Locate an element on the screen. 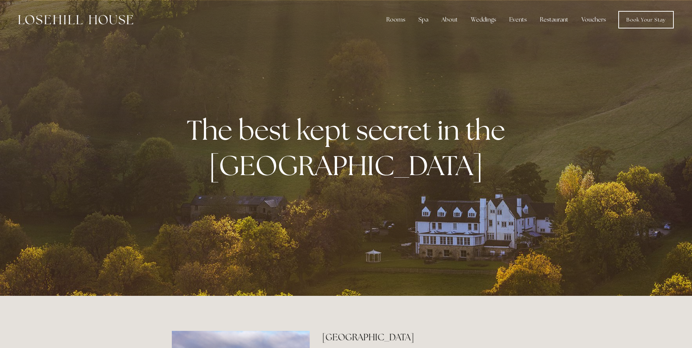  div: Restaurant is located at coordinates (554, 20).